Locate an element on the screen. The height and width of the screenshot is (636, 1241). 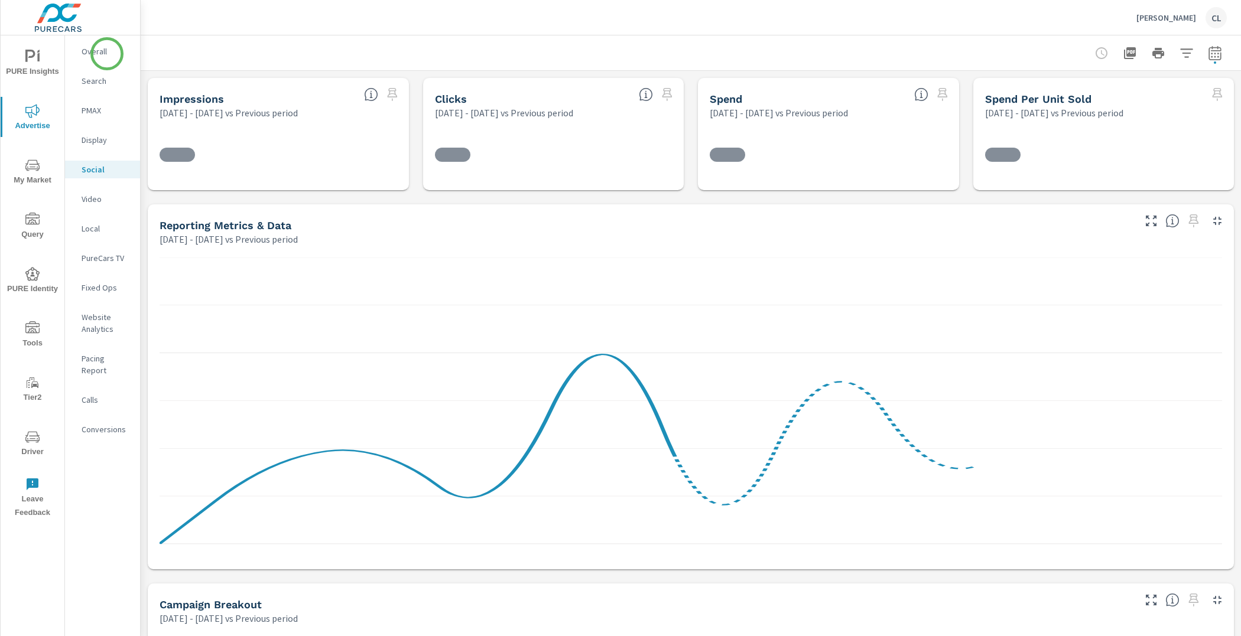
button: Print Report is located at coordinates (1158, 53).